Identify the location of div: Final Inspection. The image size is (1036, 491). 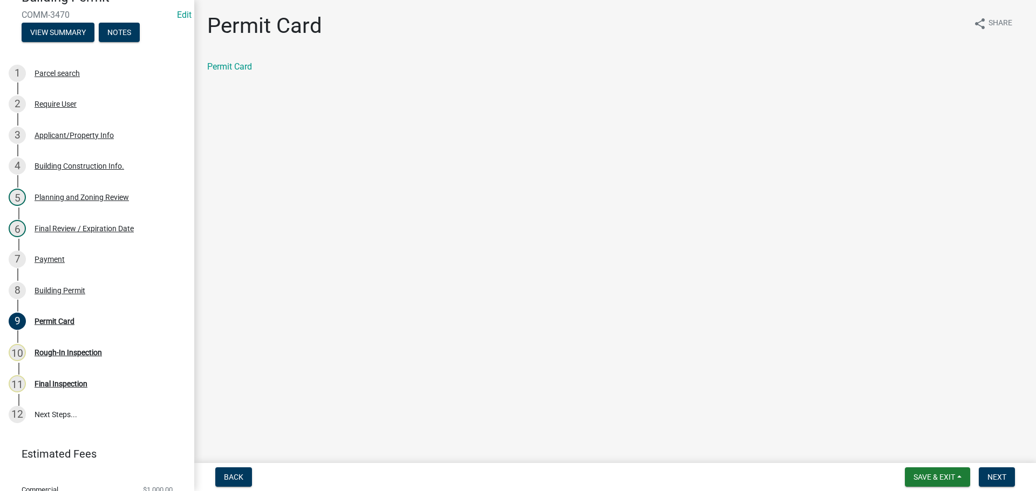
(61, 384).